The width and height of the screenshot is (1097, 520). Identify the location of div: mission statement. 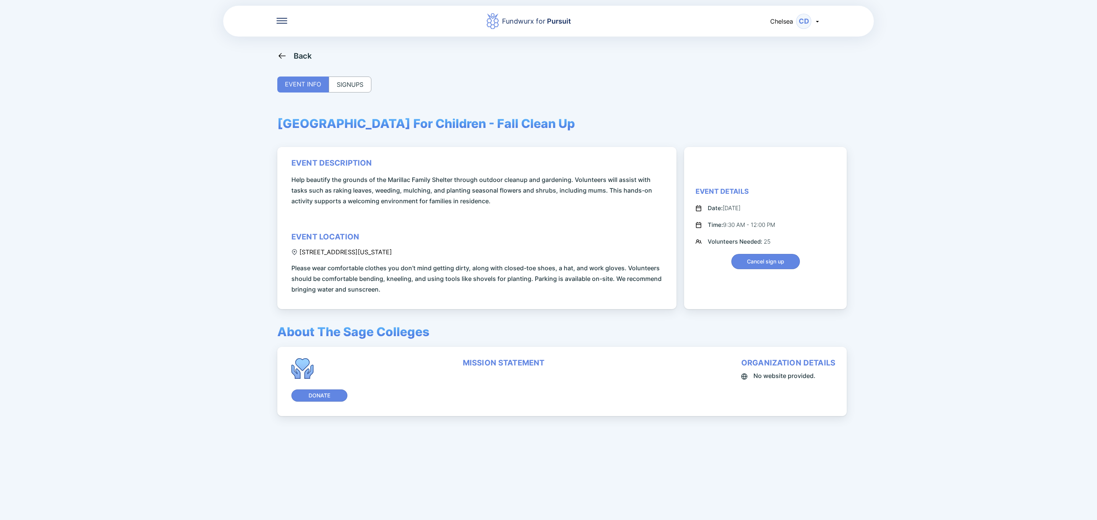
(504, 363).